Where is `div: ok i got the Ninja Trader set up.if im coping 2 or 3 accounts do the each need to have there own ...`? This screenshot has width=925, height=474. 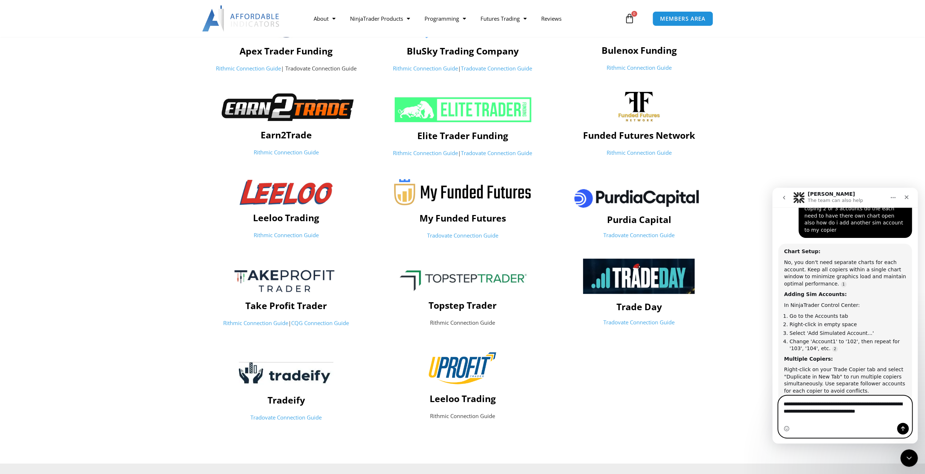
div: ok i got the Ninja Trader set up.if im coping 2 or 3 accounts do the each need to have there own ... is located at coordinates (83, 28).